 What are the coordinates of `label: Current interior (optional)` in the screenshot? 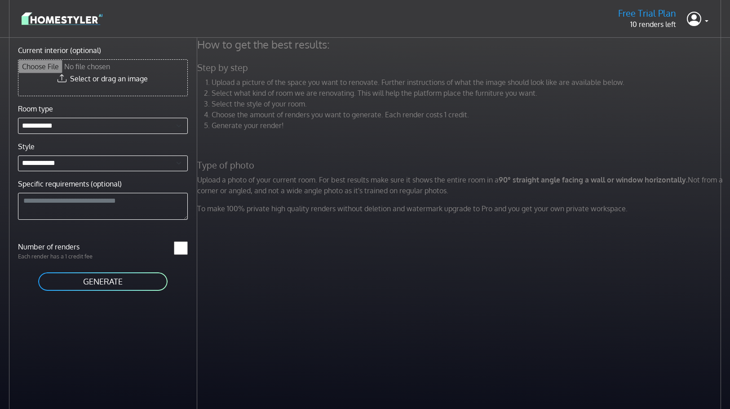 It's located at (59, 50).